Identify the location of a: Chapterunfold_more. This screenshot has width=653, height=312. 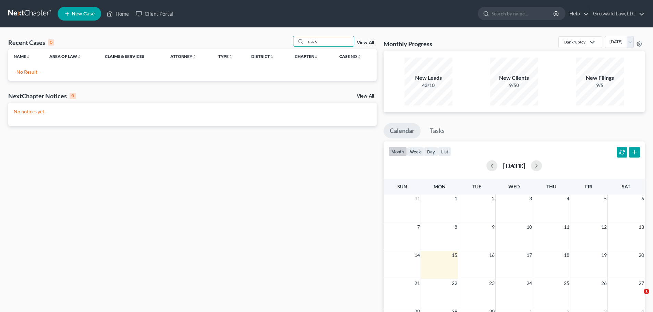
(307, 56).